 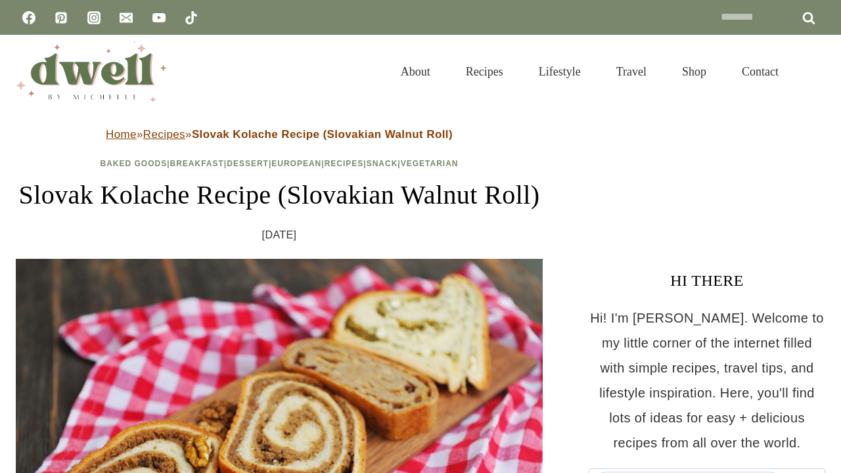 I want to click on a: Lifestyle, so click(x=560, y=72).